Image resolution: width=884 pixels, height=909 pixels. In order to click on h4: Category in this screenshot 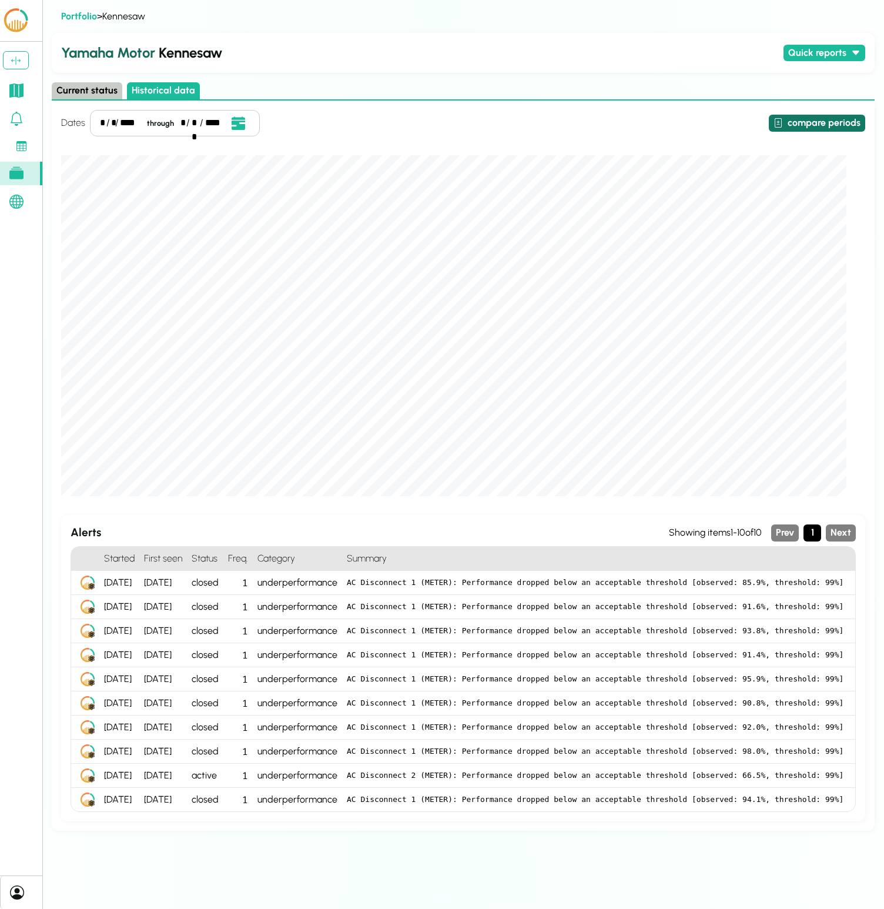, I will do `click(297, 558)`.